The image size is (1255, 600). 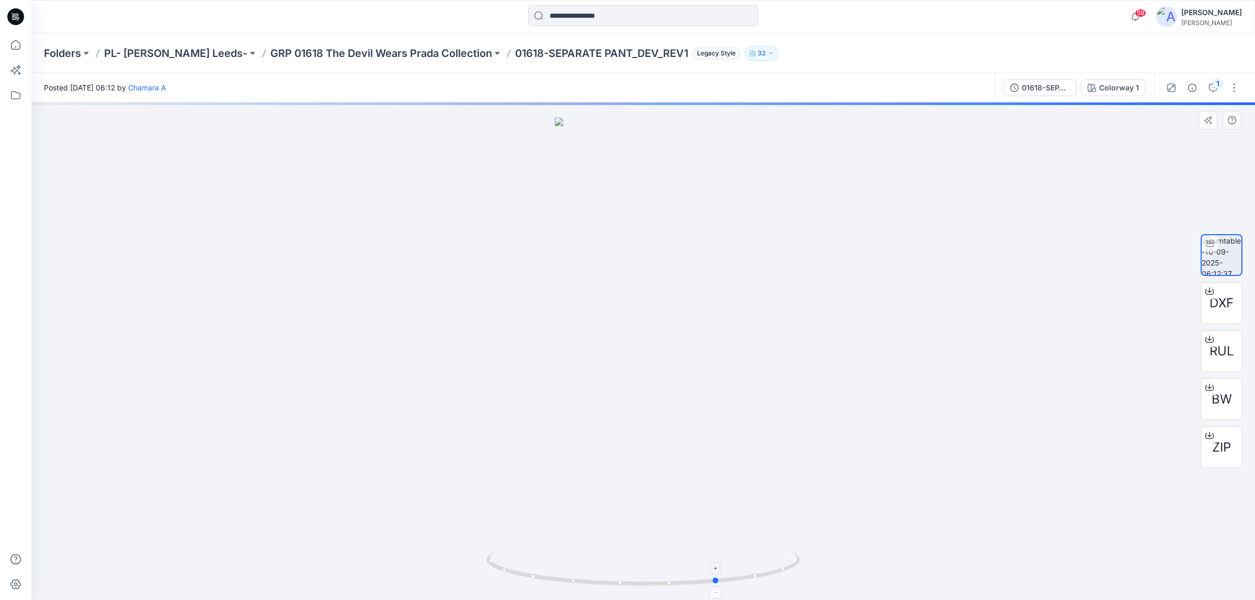 What do you see at coordinates (1218, 84) in the screenshot?
I see `div: 1` at bounding box center [1218, 84].